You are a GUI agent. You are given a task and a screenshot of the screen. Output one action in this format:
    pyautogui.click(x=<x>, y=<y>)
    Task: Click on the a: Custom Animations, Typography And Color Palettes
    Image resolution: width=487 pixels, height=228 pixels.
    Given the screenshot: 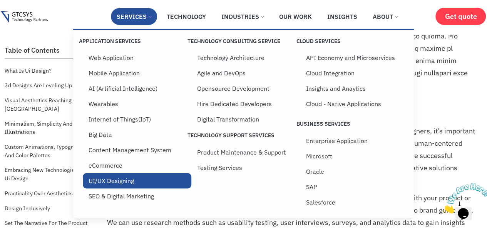 What is the action you would take?
    pyautogui.click(x=47, y=151)
    